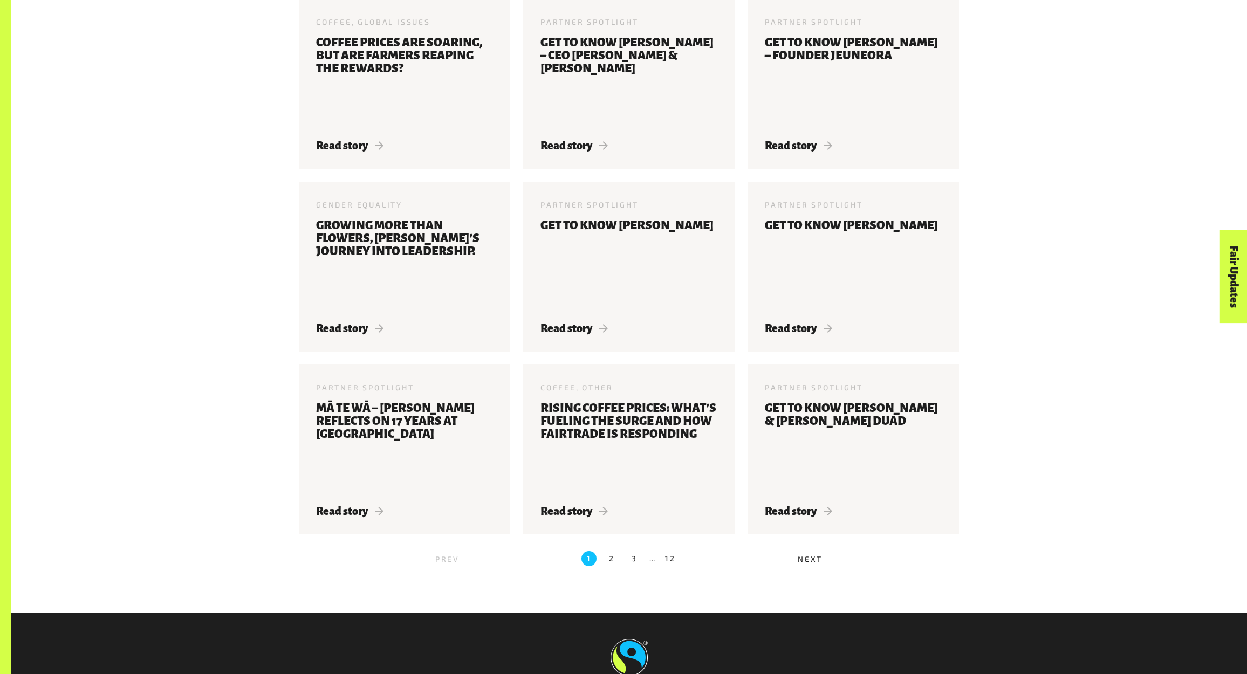 This screenshot has width=1247, height=674. Describe the element at coordinates (589, 559) in the screenshot. I see `label: 1` at that location.